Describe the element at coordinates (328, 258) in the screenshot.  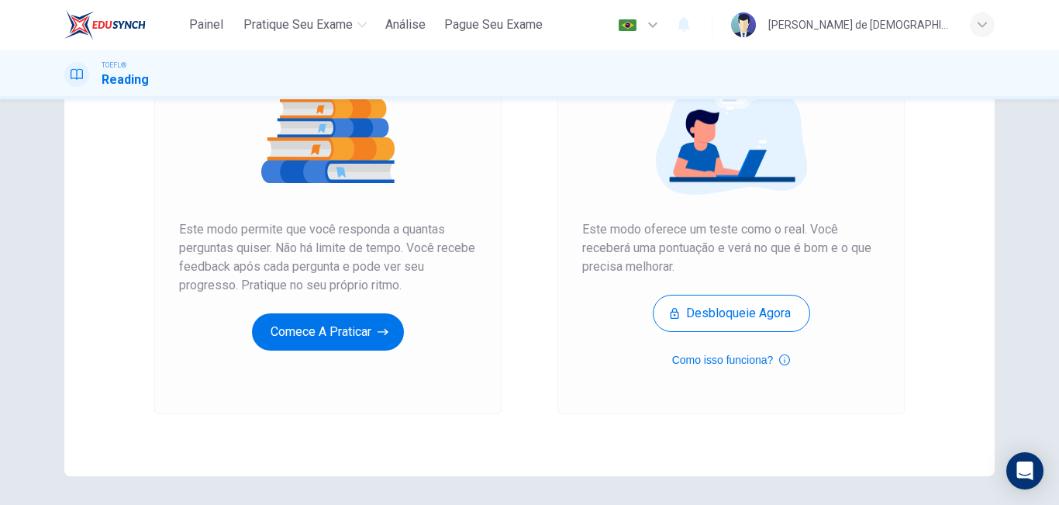
I see `span: Este modo permite que você responda a quantas perguntas quiser. Não há limite de tempo. Você rece...` at that location.